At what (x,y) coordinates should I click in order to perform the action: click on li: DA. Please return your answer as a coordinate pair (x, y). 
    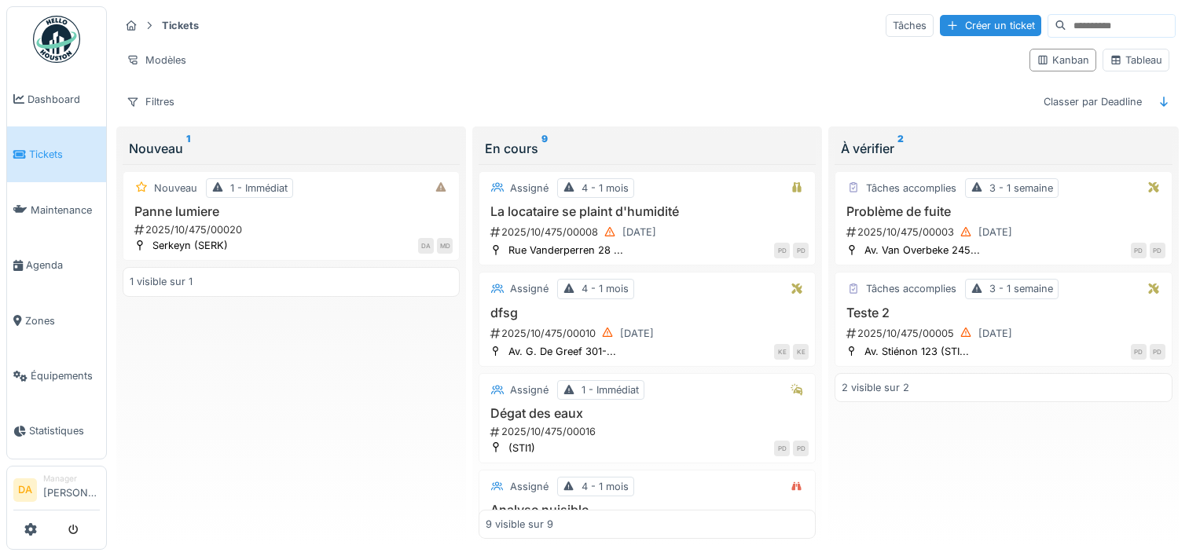
    Looking at the image, I should click on (25, 490).